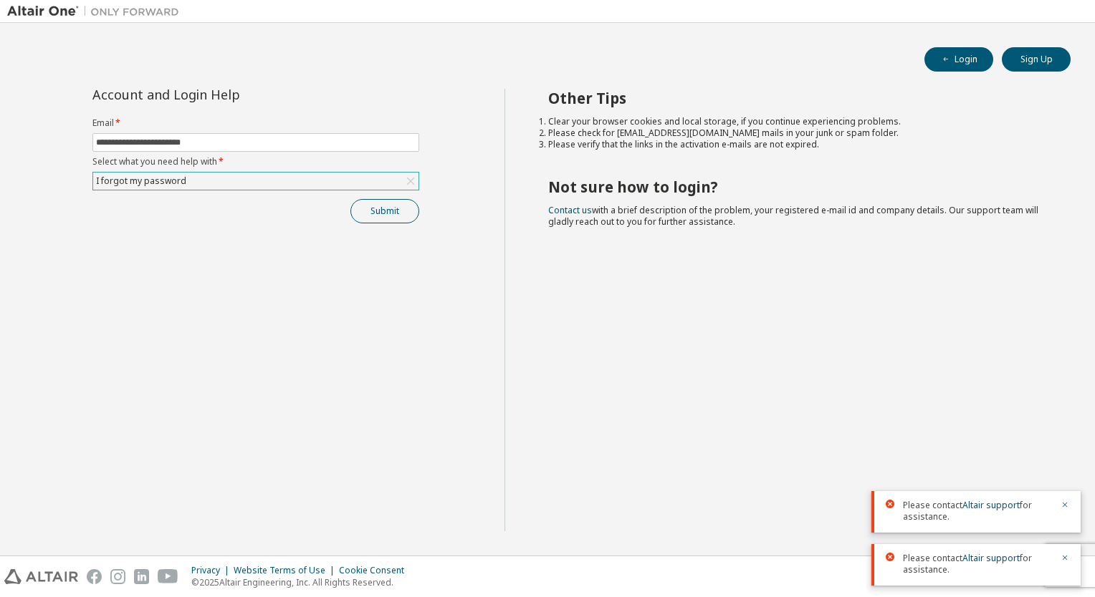  Describe the element at coordinates (570, 210) in the screenshot. I see `a: Contact us` at that location.